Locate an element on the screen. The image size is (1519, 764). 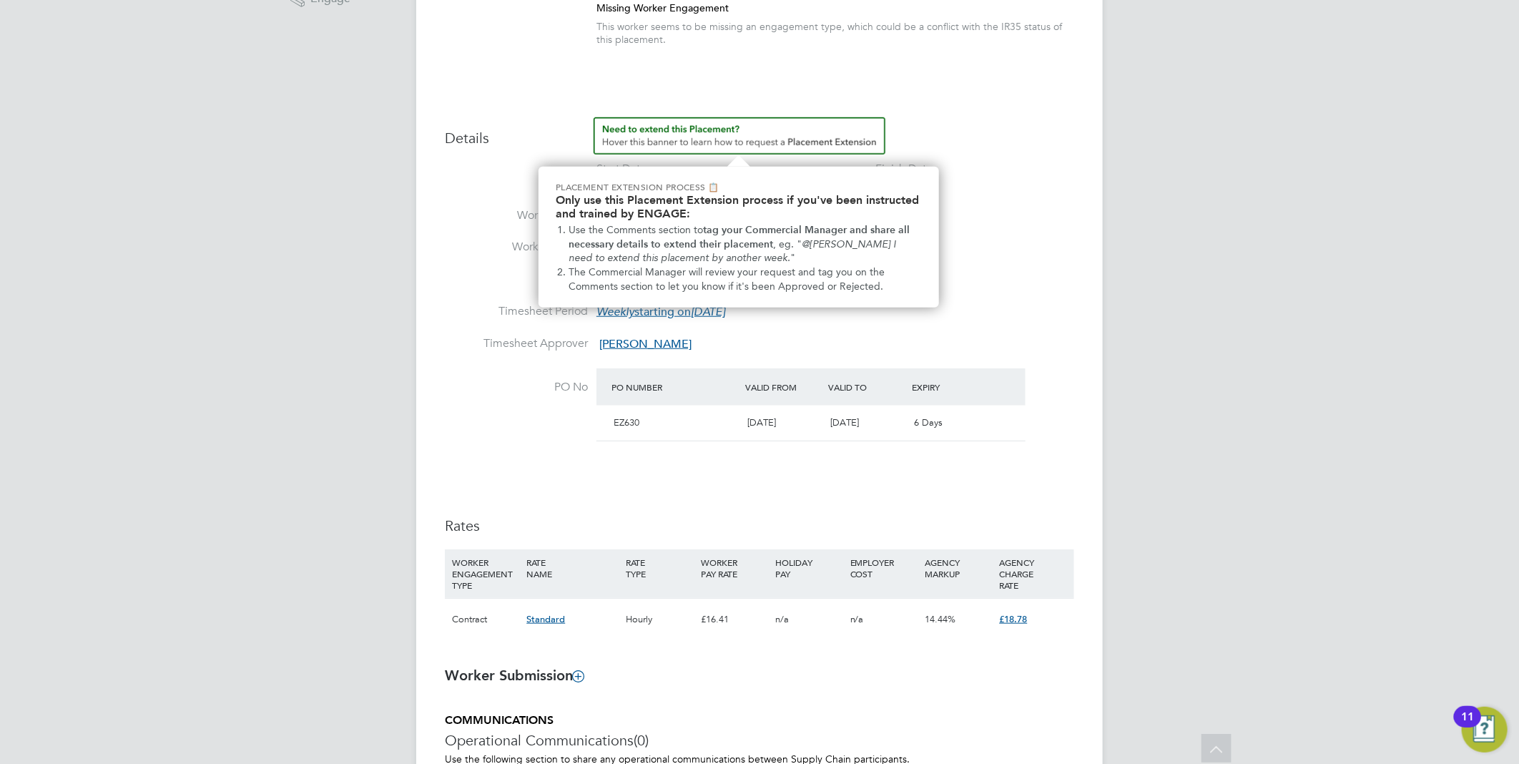
h3: Operational Communications is located at coordinates (759, 740).